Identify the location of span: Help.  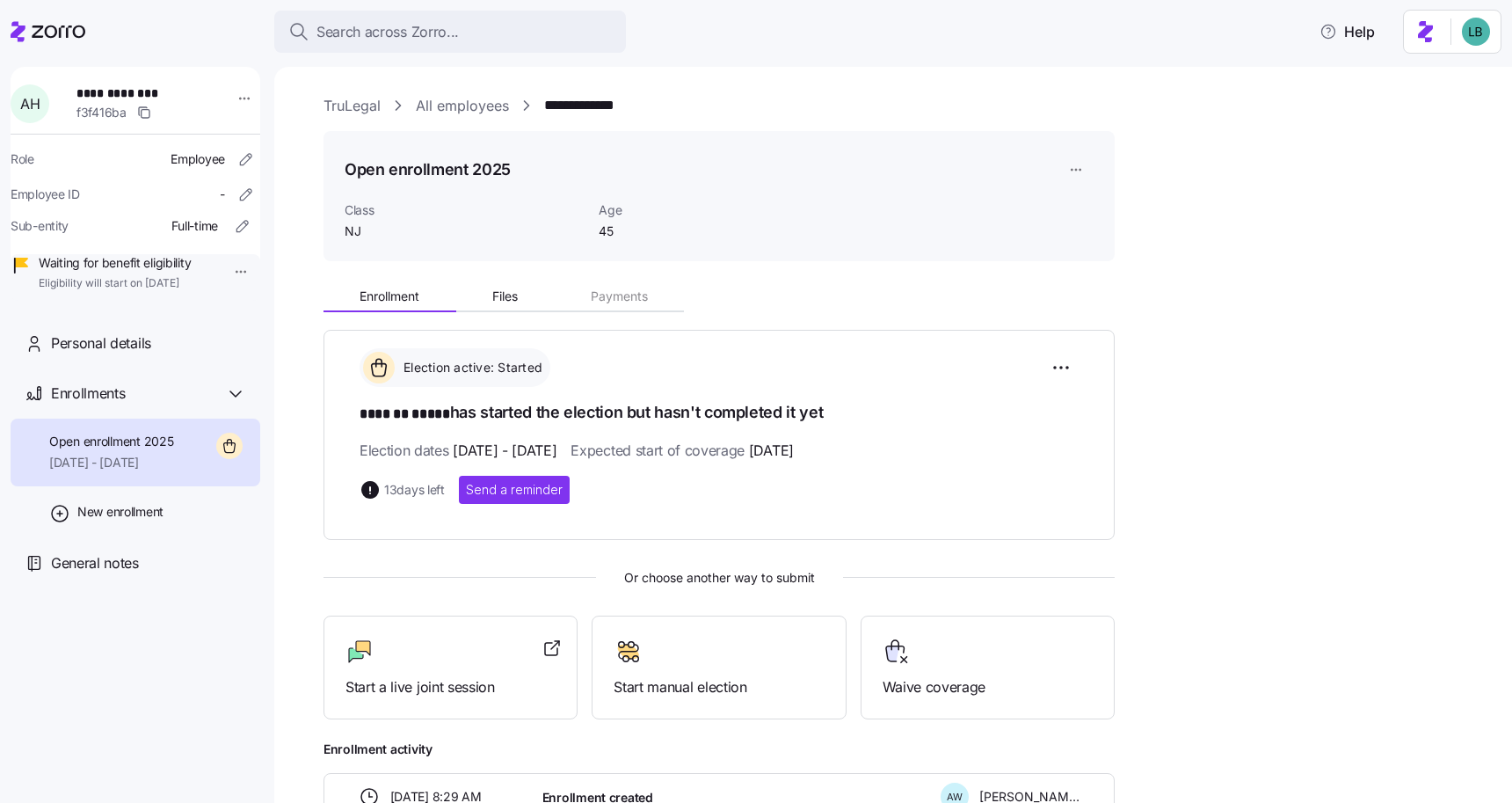
(1347, 32).